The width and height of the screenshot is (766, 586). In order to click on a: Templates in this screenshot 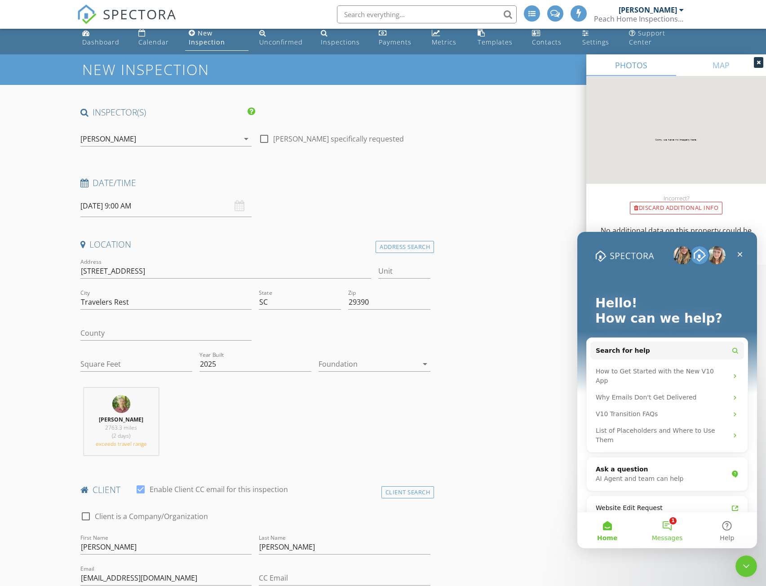, I will do `click(497, 38)`.